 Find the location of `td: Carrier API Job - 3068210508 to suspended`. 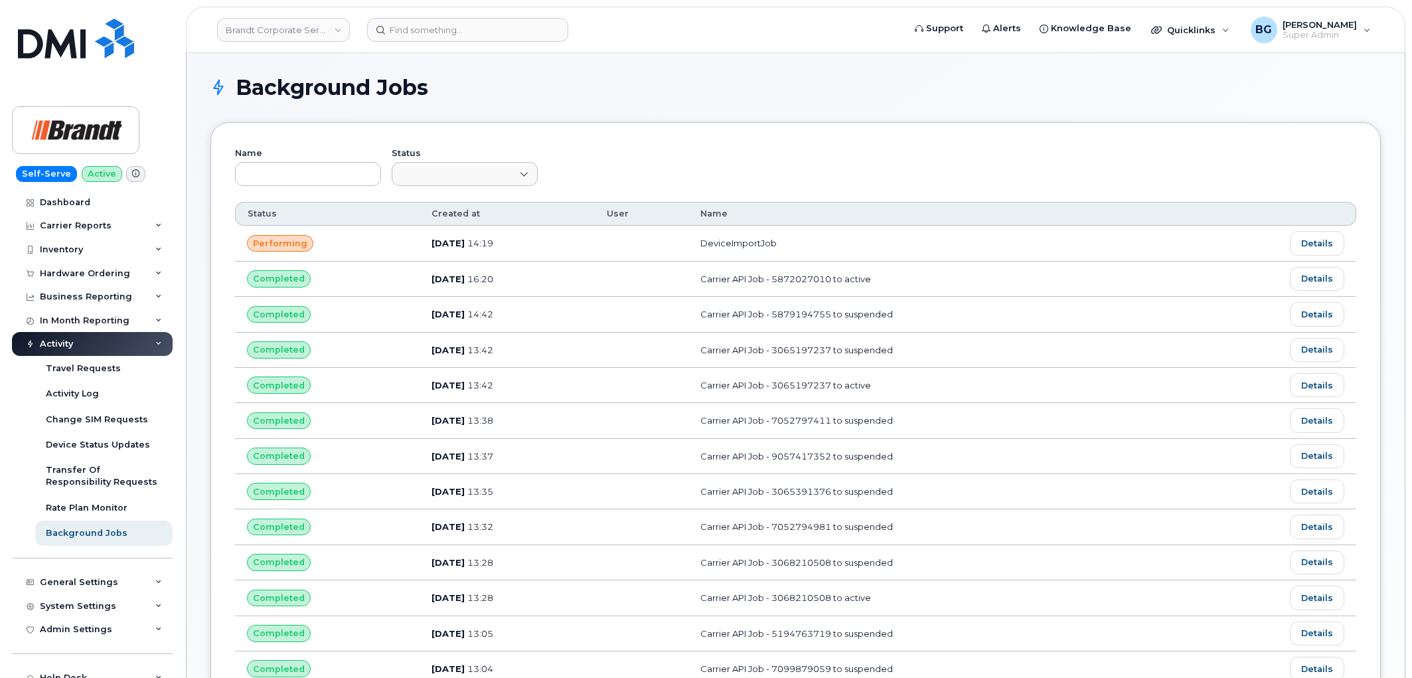

td: Carrier API Job - 3068210508 to suspended is located at coordinates (942, 562).